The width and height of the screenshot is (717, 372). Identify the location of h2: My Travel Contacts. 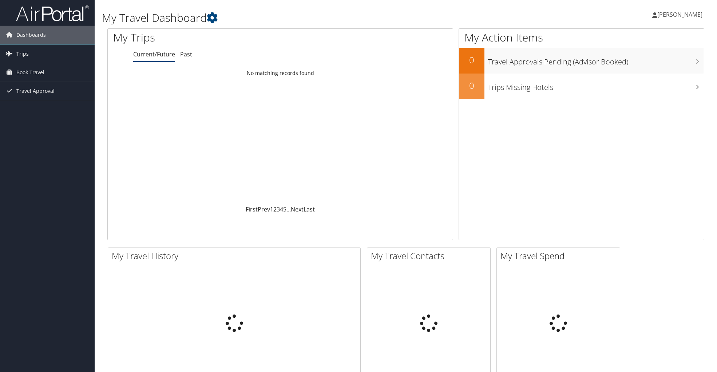
(431, 256).